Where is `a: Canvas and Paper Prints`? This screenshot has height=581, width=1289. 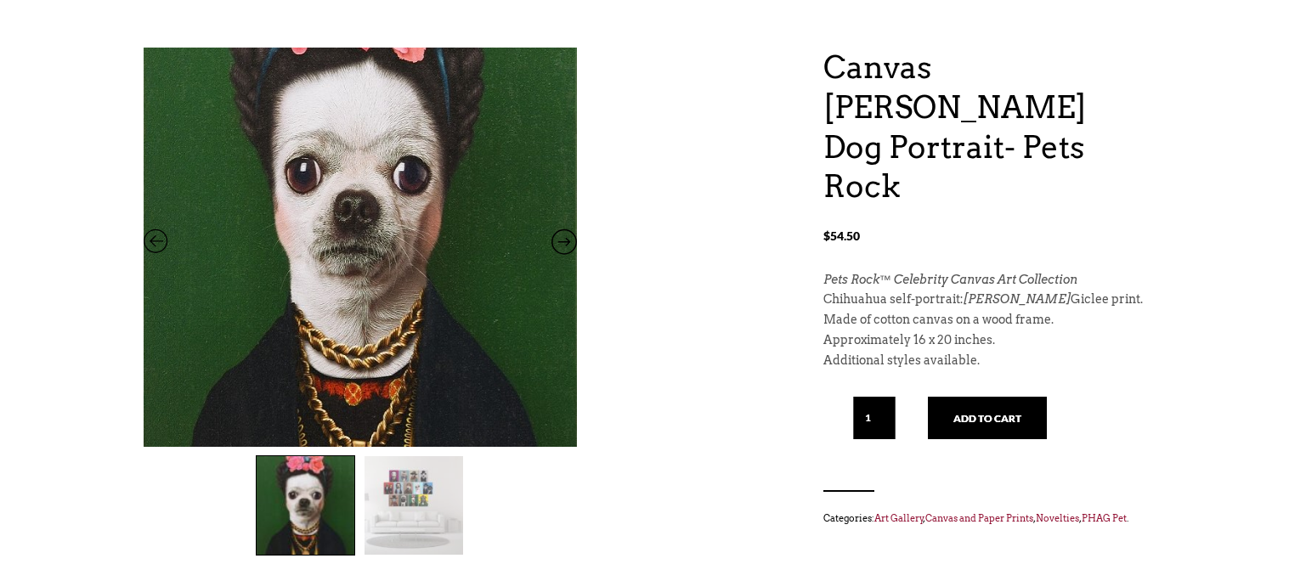
a: Canvas and Paper Prints is located at coordinates (979, 518).